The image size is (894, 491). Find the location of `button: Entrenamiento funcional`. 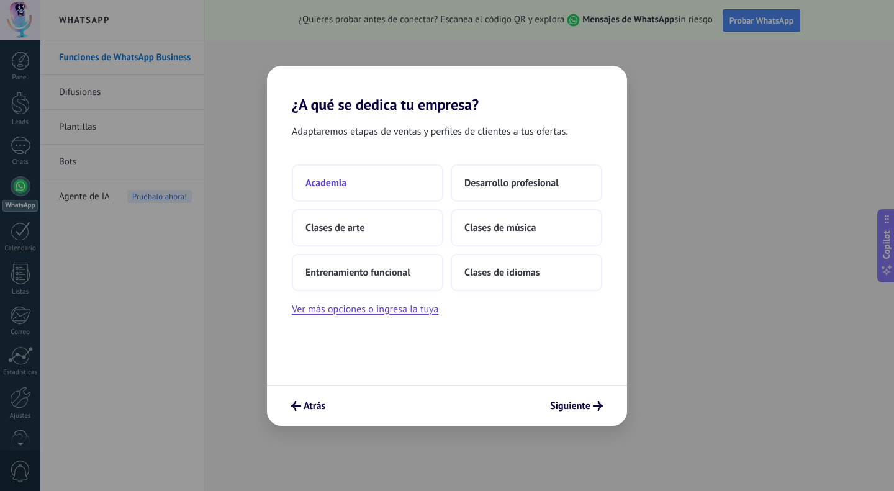

button: Entrenamiento funcional is located at coordinates (368, 273).